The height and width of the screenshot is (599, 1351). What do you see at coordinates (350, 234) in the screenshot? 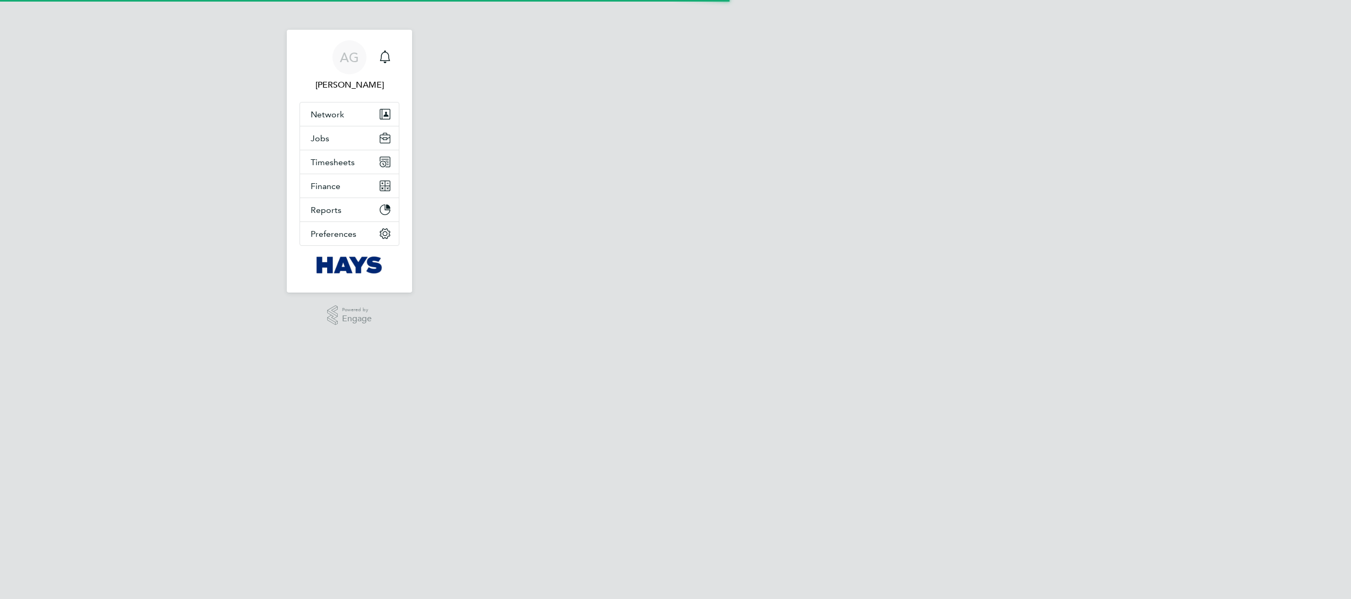
I see `button: Preferences` at bounding box center [350, 234].